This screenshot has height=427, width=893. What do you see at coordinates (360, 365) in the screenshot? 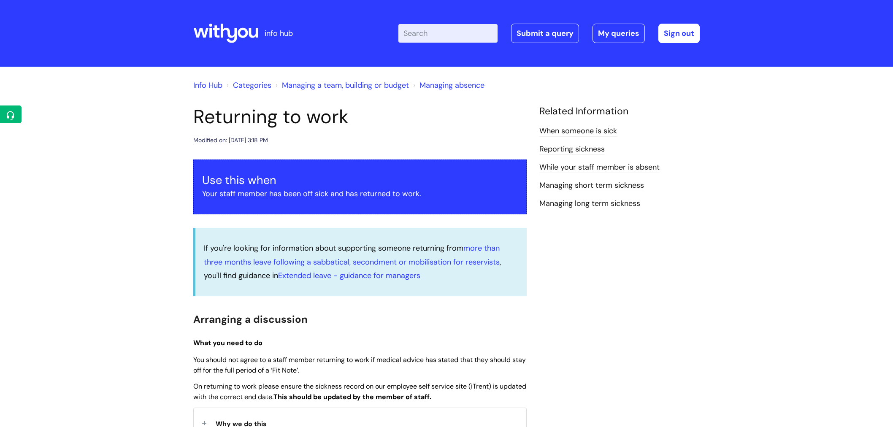
I see `span: You should not agree to a staff member returning to work if medical advice has stated that they s...` at bounding box center [360, 365].